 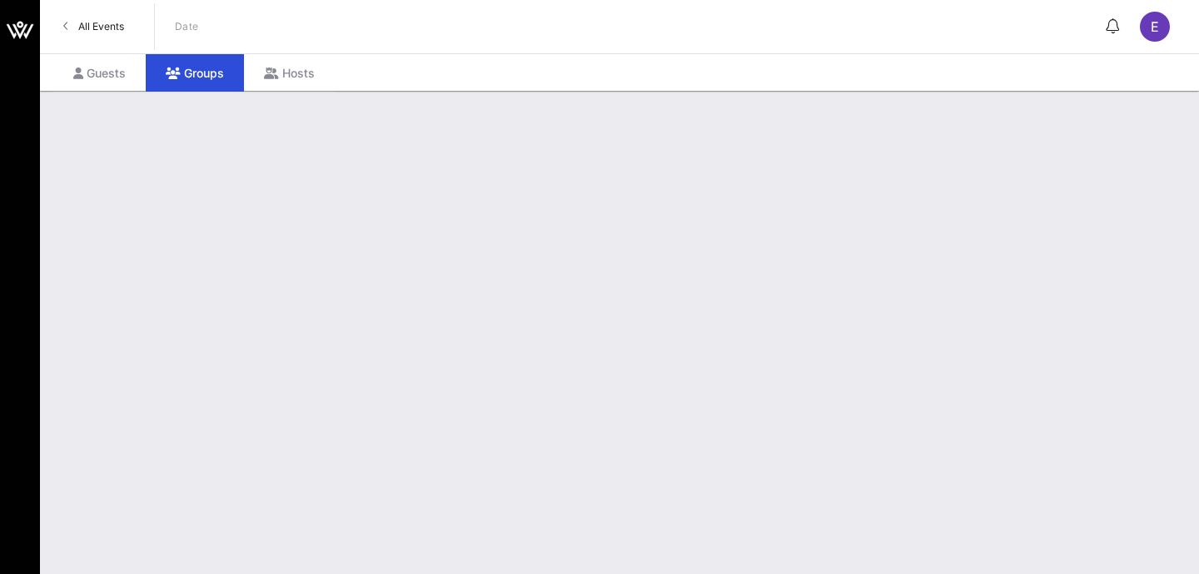 What do you see at coordinates (1155, 27) in the screenshot?
I see `div: E` at bounding box center [1155, 27].